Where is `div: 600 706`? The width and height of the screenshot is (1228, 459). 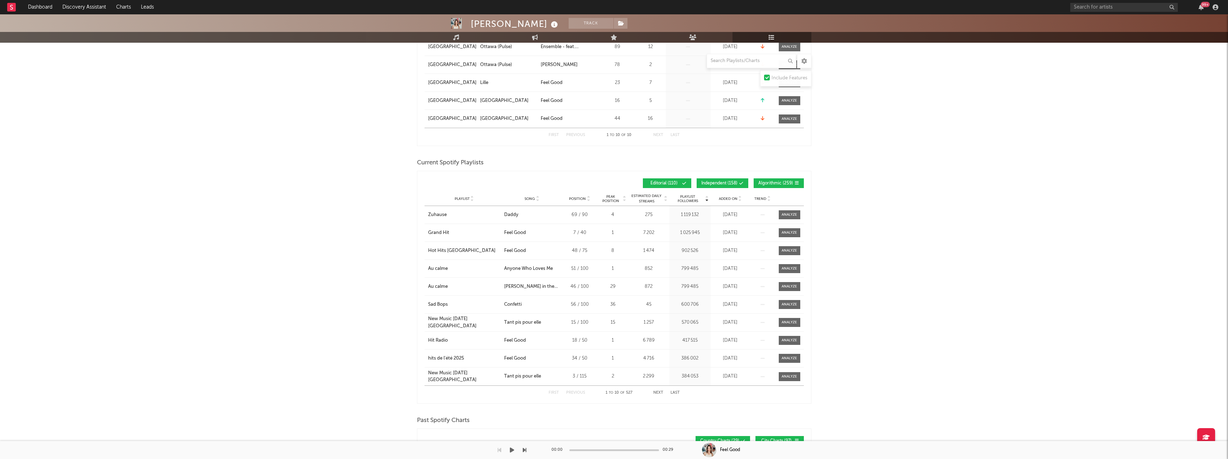 div: 600 706 is located at coordinates (690, 304).